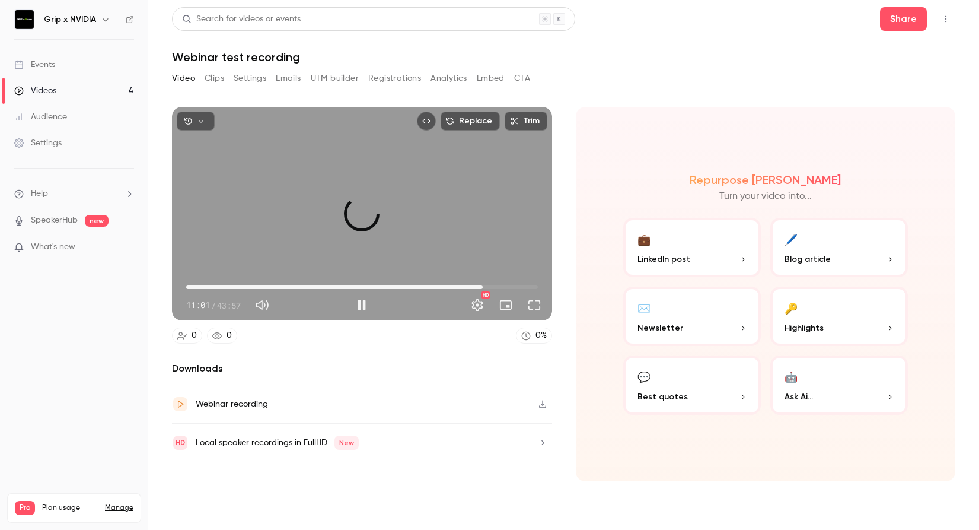 The height and width of the screenshot is (530, 979). I want to click on li: help-dropdown-opener, so click(74, 193).